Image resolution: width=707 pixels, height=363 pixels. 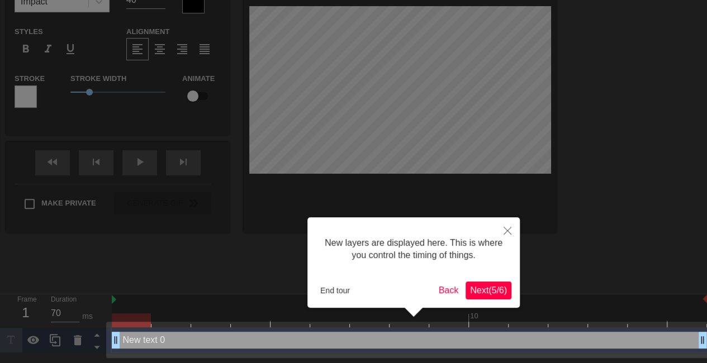 I want to click on button: Next, so click(x=488, y=291).